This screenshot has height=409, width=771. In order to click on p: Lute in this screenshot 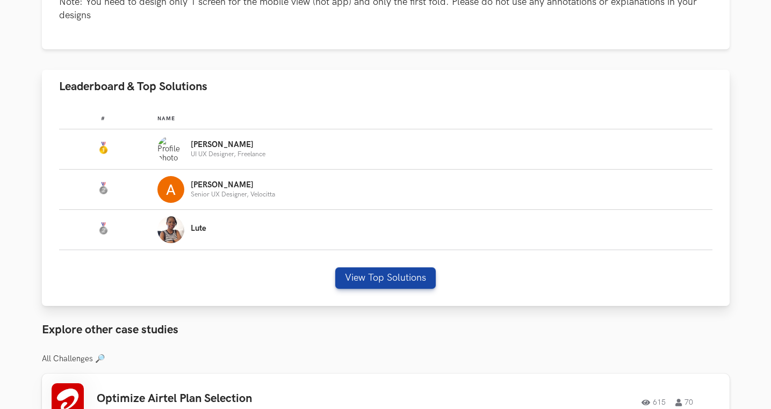, I will do `click(198, 229)`.